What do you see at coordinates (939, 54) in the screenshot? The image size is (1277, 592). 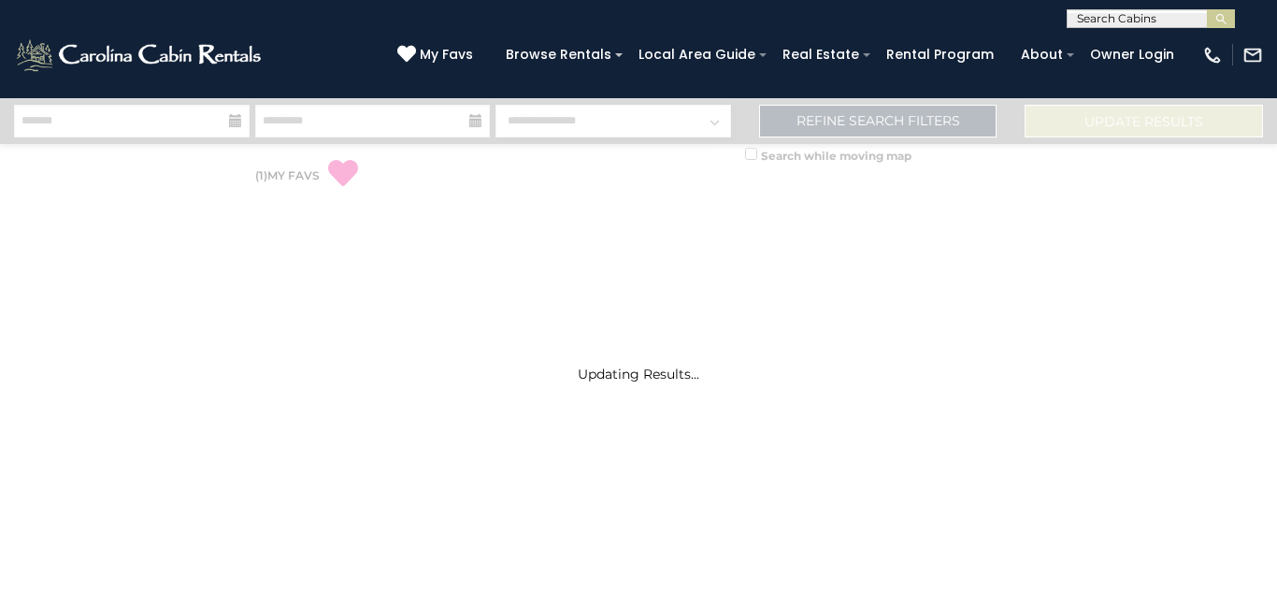 I see `a: Rental Program` at bounding box center [939, 54].